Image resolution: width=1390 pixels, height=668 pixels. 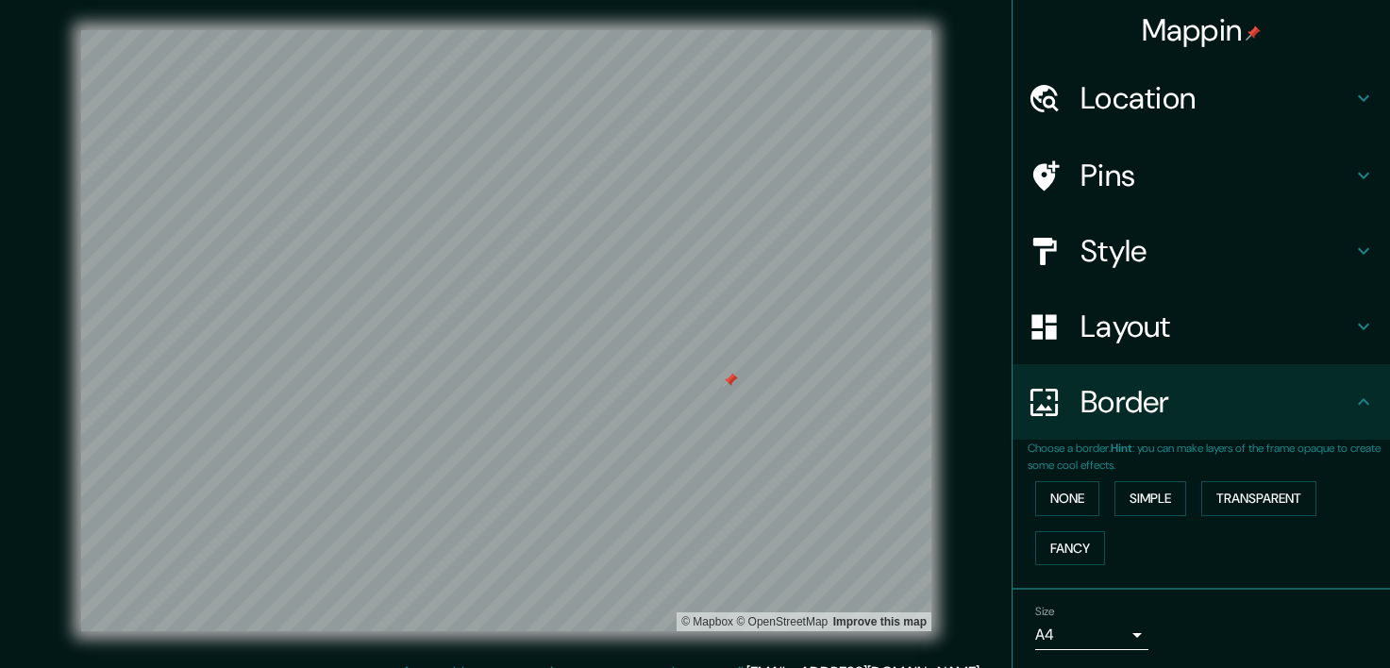 What do you see at coordinates (1216, 402) in the screenshot?
I see `h4: Border` at bounding box center [1216, 402].